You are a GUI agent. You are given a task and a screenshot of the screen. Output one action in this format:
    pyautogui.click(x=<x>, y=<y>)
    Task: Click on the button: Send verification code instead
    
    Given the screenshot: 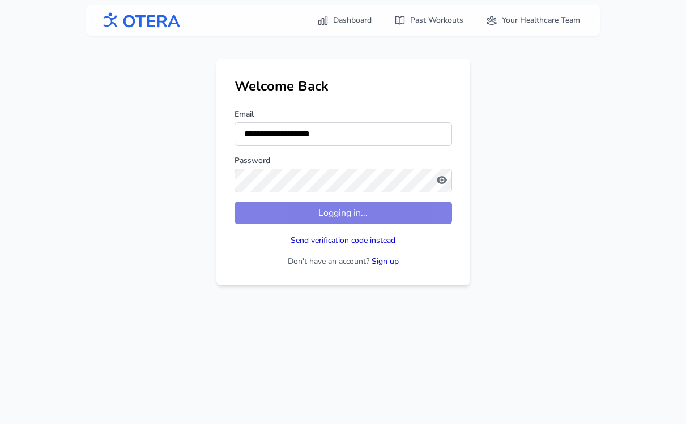 What is the action you would take?
    pyautogui.click(x=343, y=241)
    